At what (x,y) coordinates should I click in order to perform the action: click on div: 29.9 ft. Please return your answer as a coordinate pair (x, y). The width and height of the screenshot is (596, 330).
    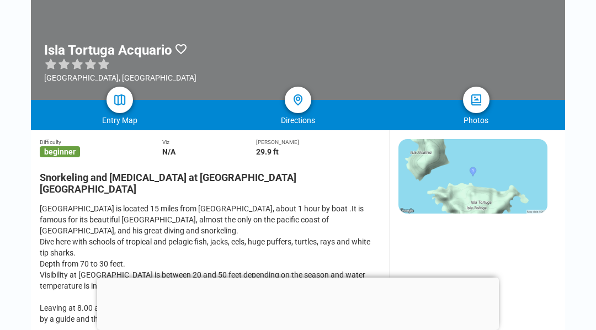
    Looking at the image, I should click on (318, 152).